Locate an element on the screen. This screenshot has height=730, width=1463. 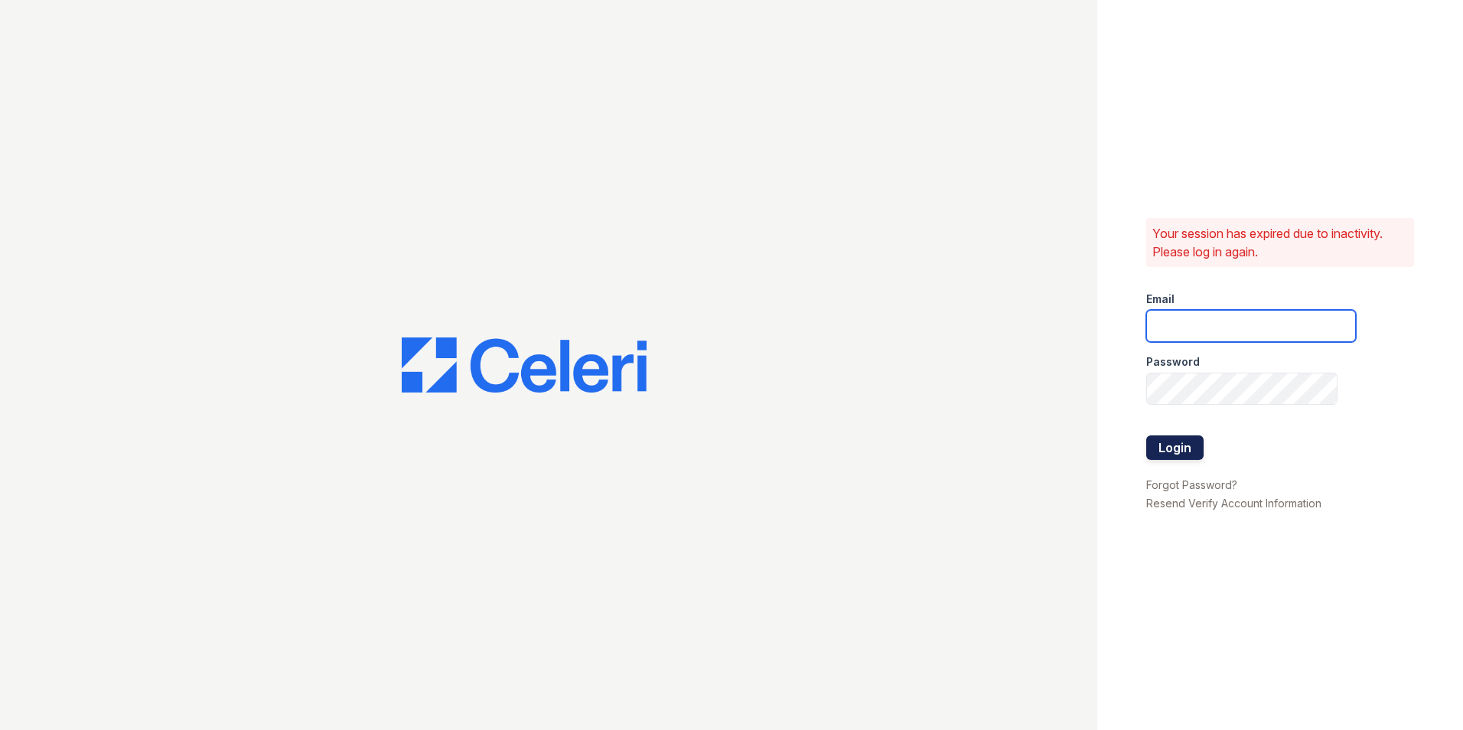
a: Forgot Password? is located at coordinates (1191, 484).